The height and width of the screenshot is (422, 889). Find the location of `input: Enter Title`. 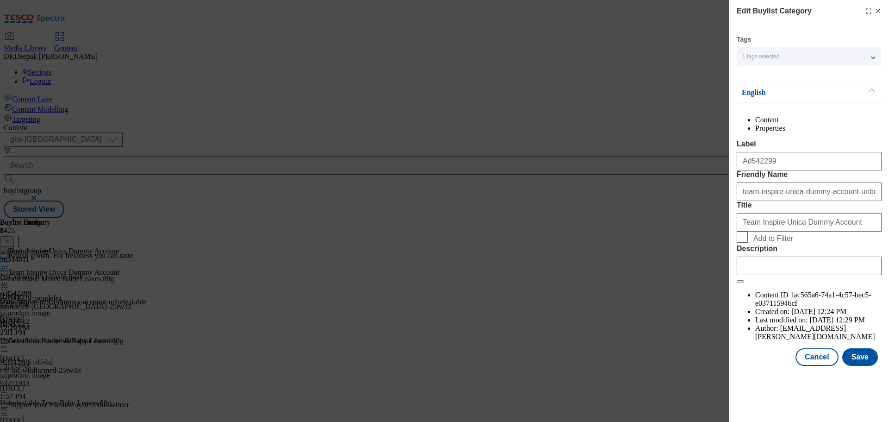

input: Enter Title is located at coordinates (809, 222).